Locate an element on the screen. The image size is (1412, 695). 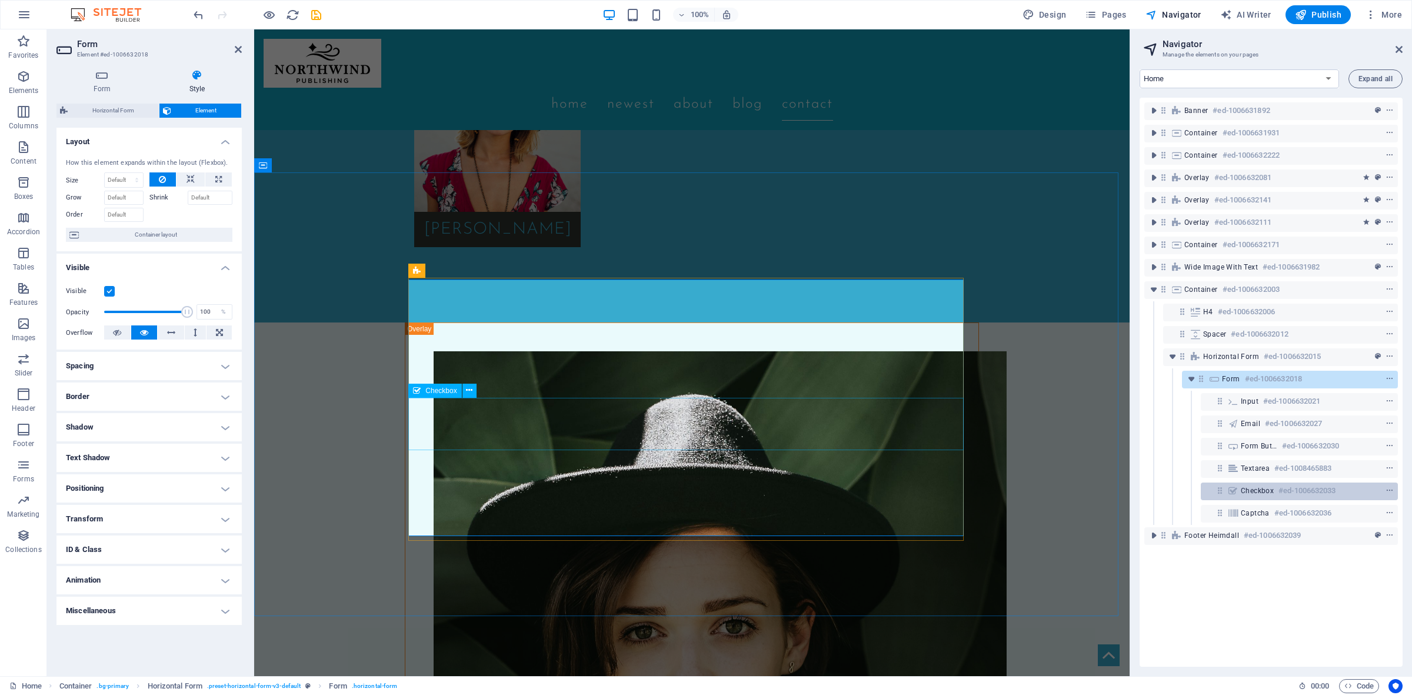
p: Boxes is located at coordinates (24, 196).